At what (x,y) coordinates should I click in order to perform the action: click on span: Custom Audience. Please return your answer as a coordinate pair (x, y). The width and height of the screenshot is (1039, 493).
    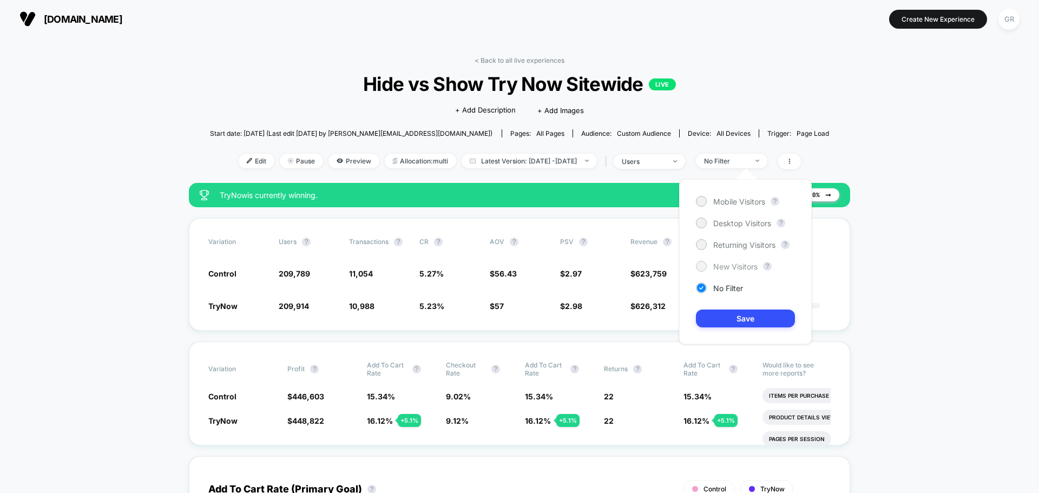
    Looking at the image, I should click on (644, 133).